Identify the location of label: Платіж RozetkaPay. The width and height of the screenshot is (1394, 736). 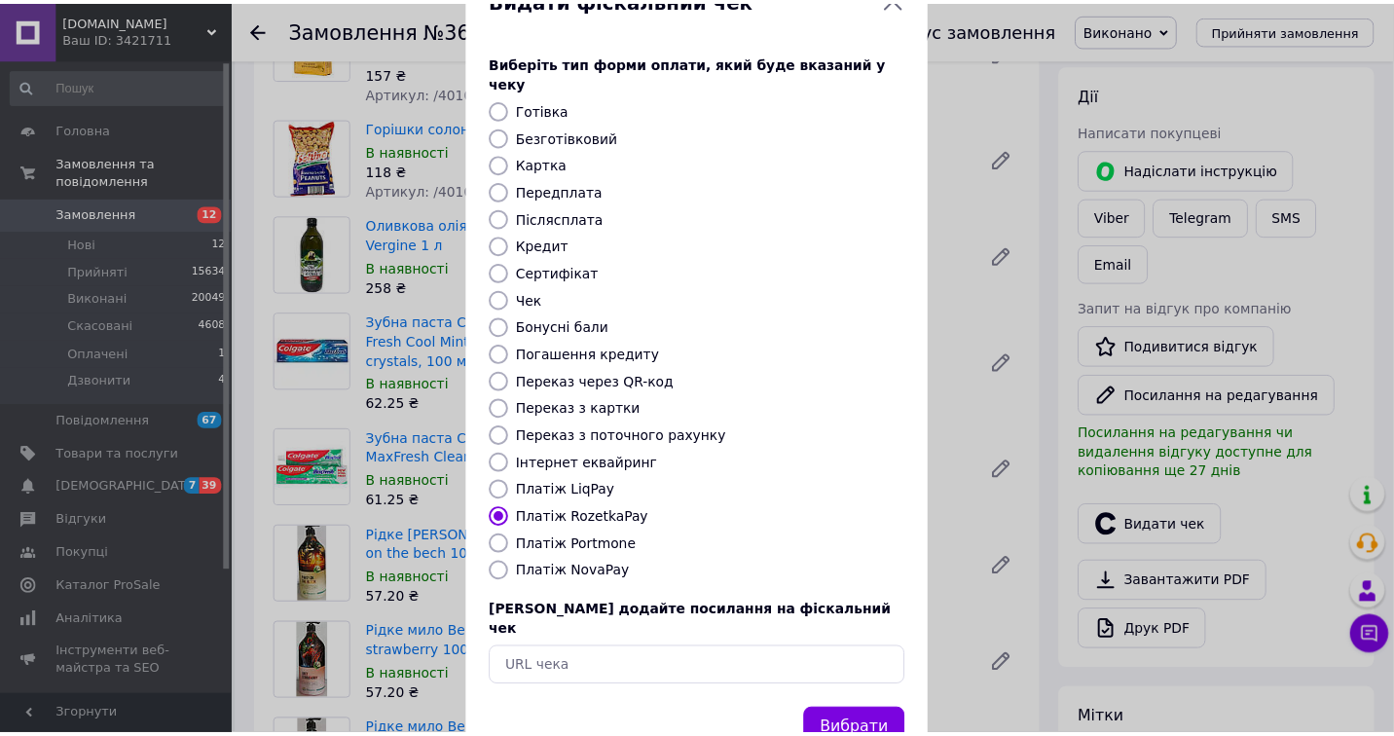
(588, 518).